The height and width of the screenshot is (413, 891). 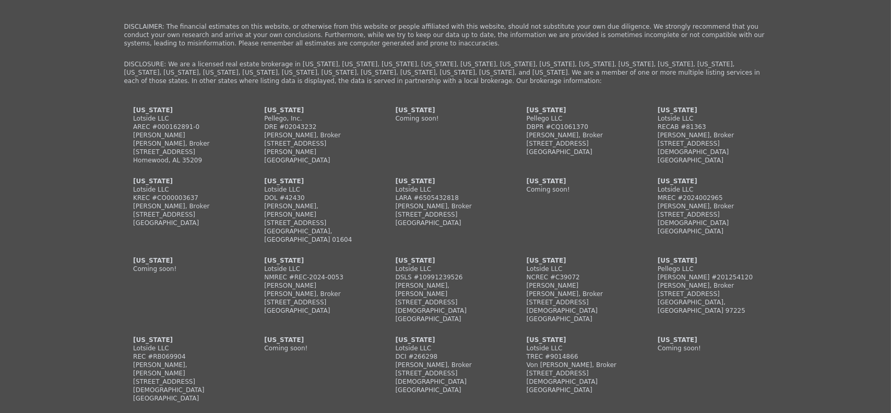 I want to click on div: DSLS #10991239526, so click(x=445, y=277).